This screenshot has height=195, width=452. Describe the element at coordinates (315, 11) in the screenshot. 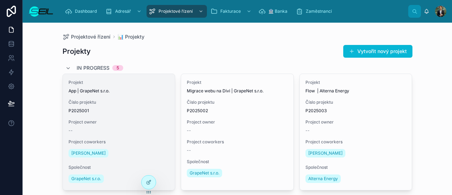

I see `a: Zaměstnanci` at that location.